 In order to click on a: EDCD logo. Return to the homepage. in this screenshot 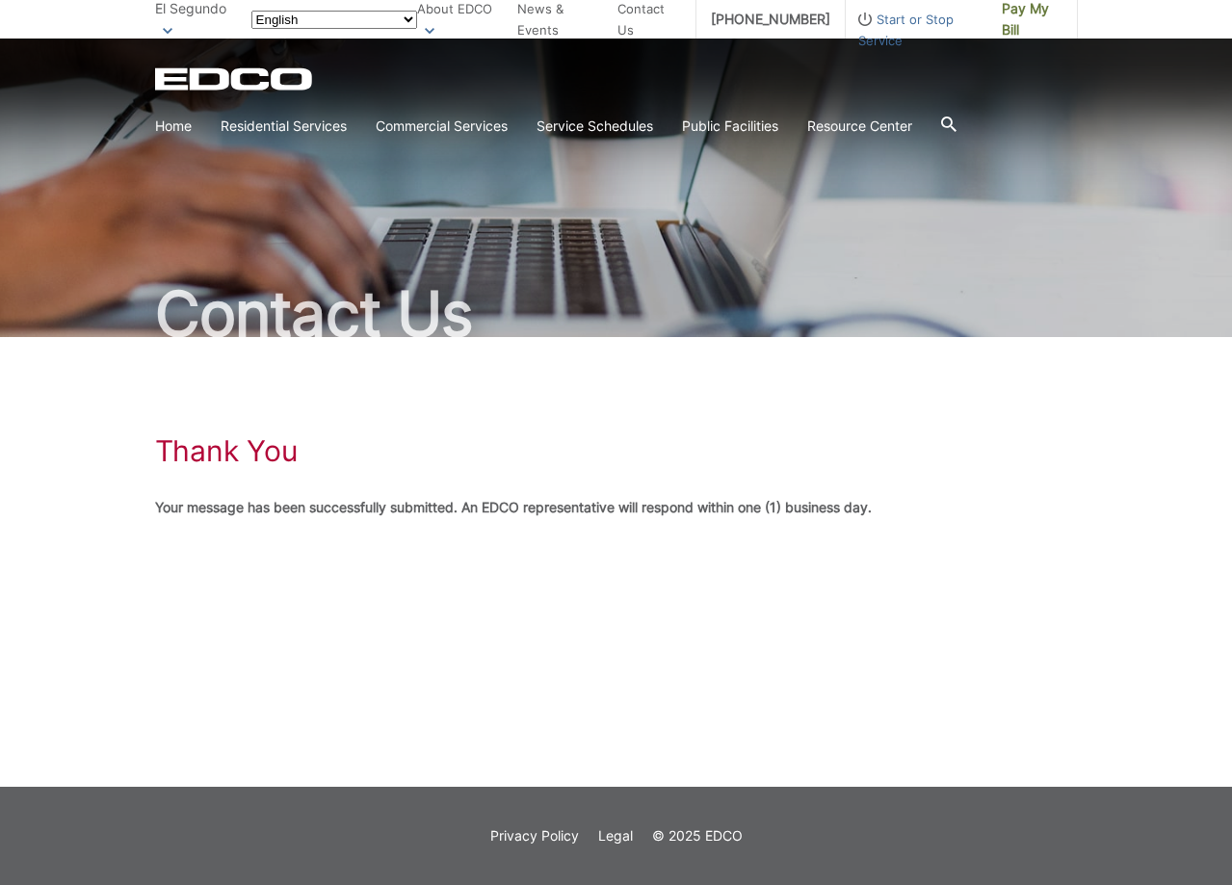, I will do `click(235, 79)`.